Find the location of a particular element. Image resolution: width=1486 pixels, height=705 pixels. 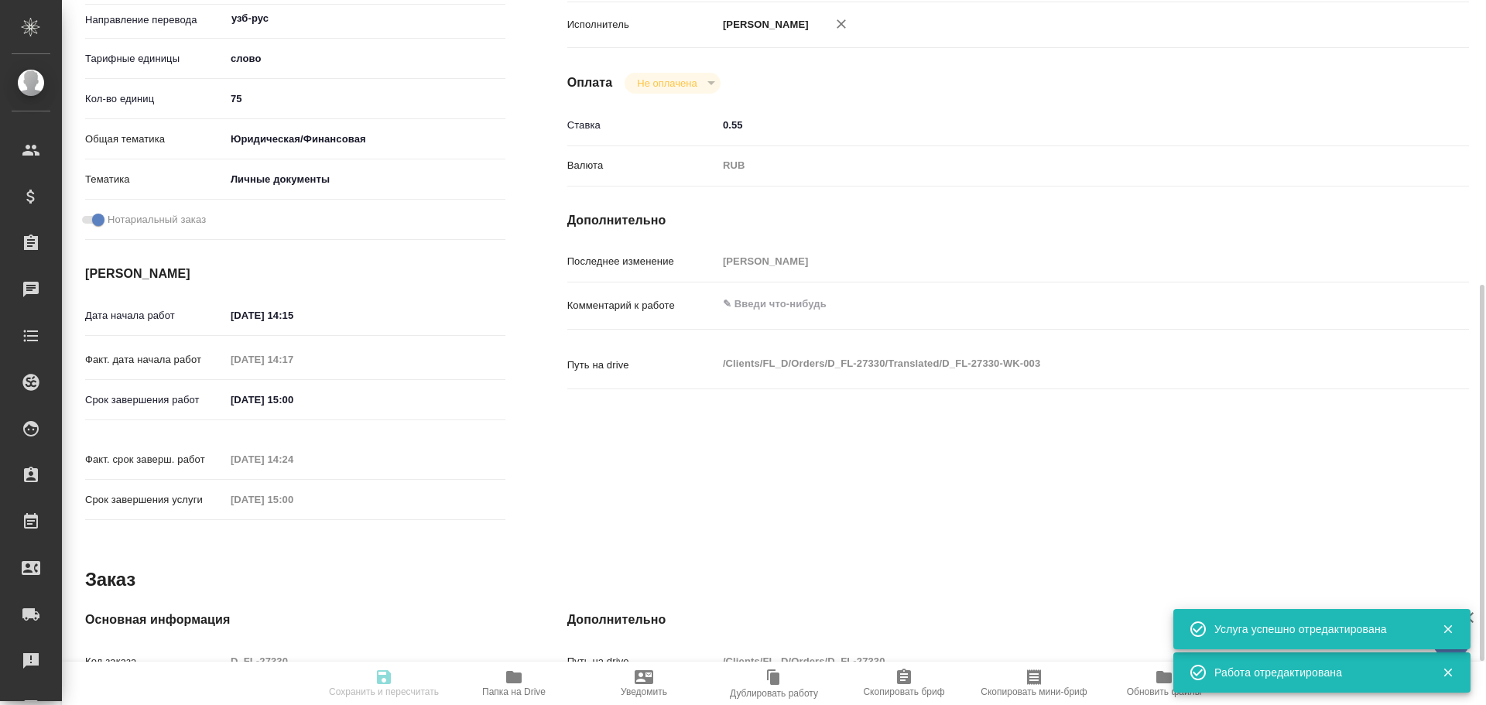

div: Услуга успешно отредактирована is located at coordinates (1317, 629).